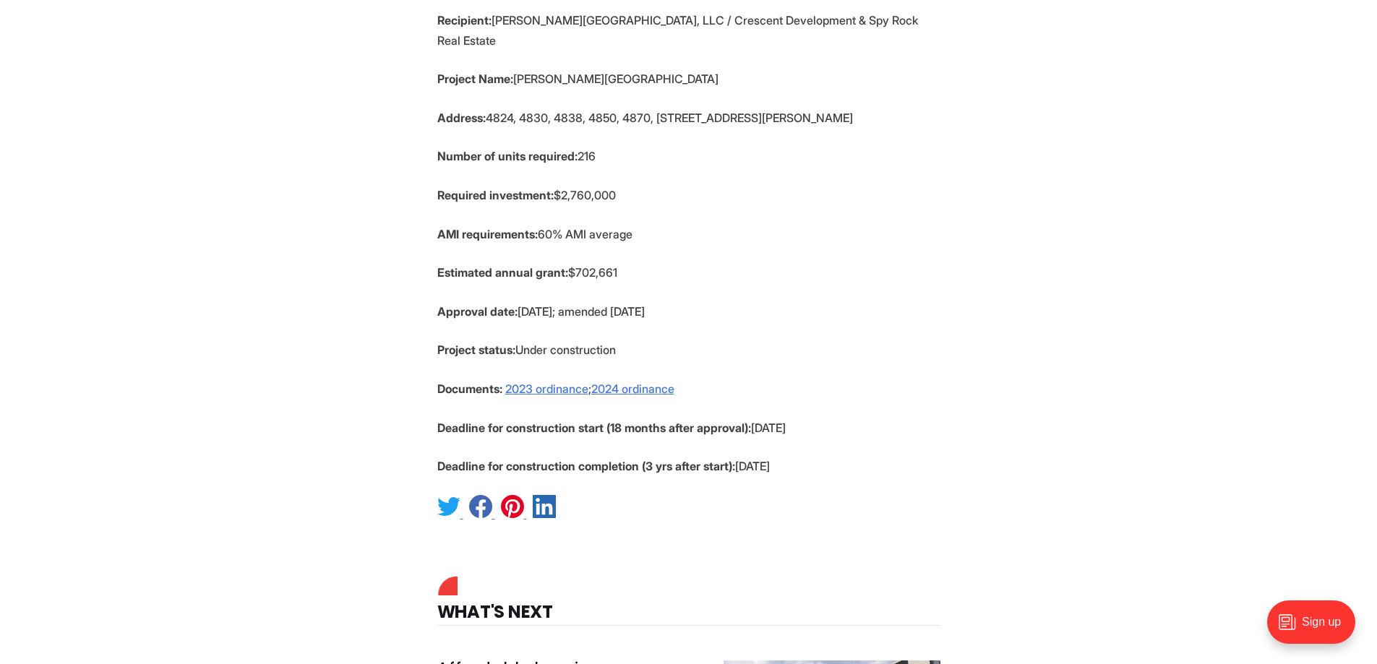 The width and height of the screenshot is (1377, 664). I want to click on h4: What's Next, so click(689, 603).